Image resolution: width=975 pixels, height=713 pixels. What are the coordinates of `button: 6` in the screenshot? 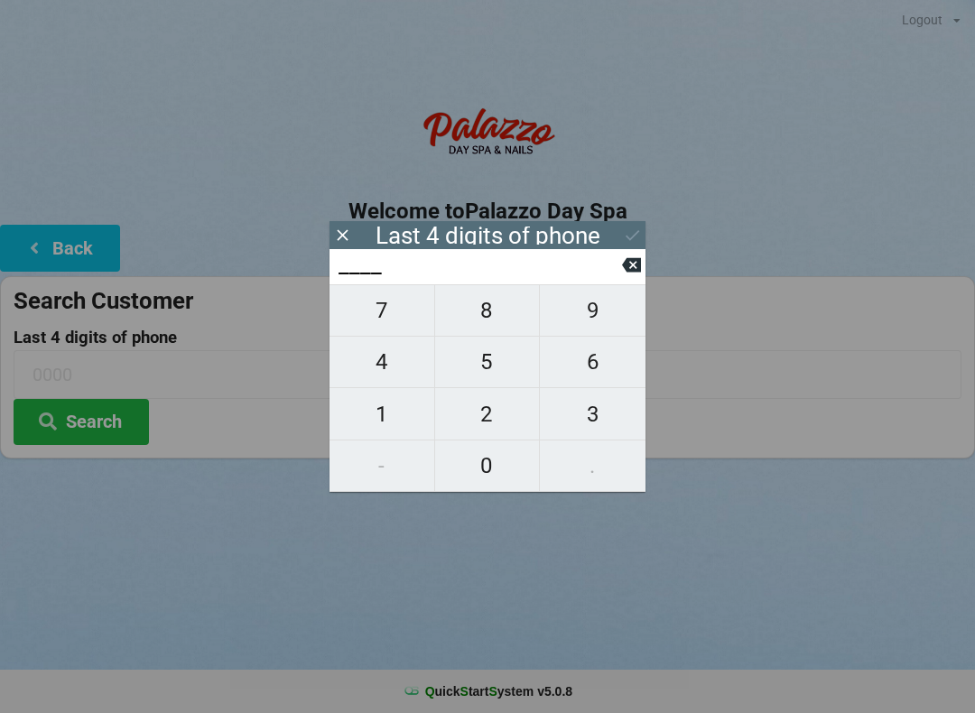 It's located at (592, 362).